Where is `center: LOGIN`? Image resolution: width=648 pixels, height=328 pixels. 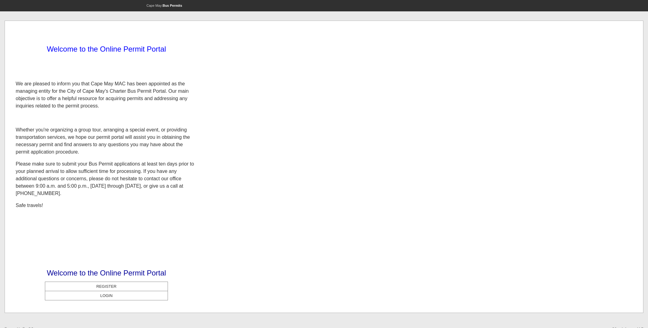
center: LOGIN is located at coordinates (106, 296).